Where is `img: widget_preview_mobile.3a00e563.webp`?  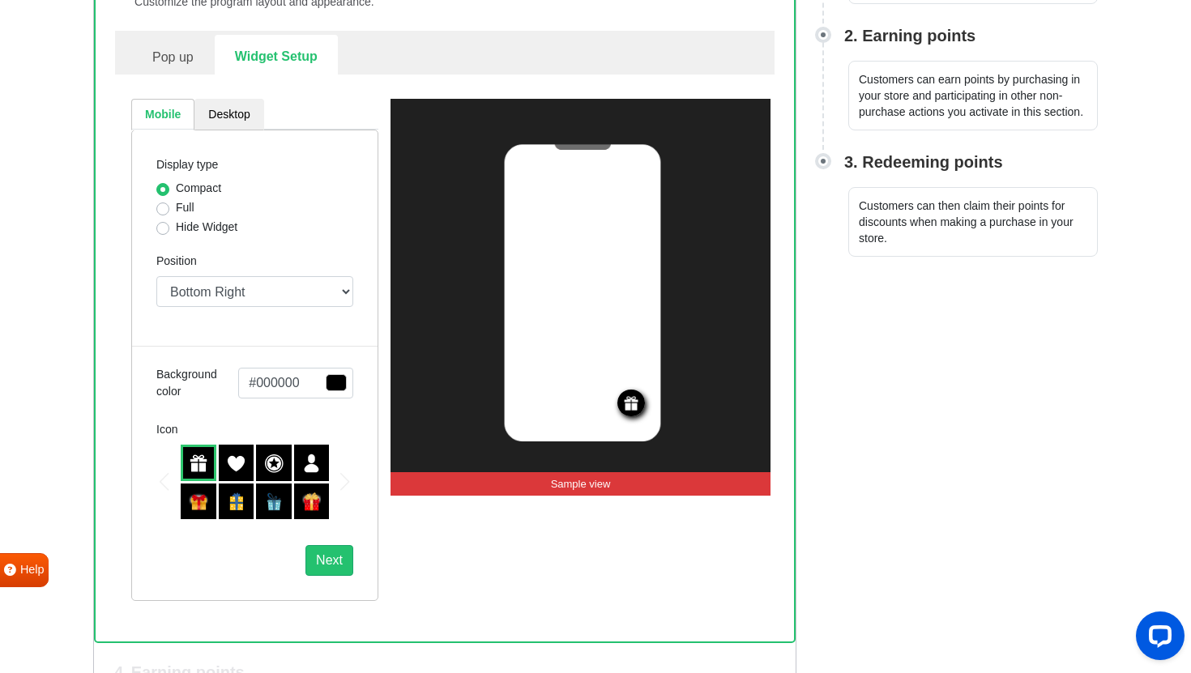
img: widget_preview_mobile.3a00e563.webp is located at coordinates (580, 297).